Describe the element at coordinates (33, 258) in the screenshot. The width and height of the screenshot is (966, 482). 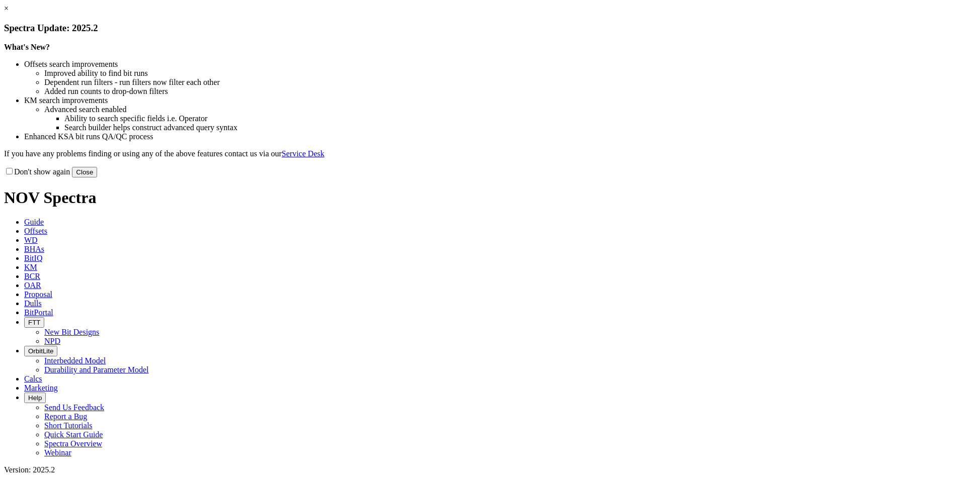
I see `span: BitIQ` at that location.